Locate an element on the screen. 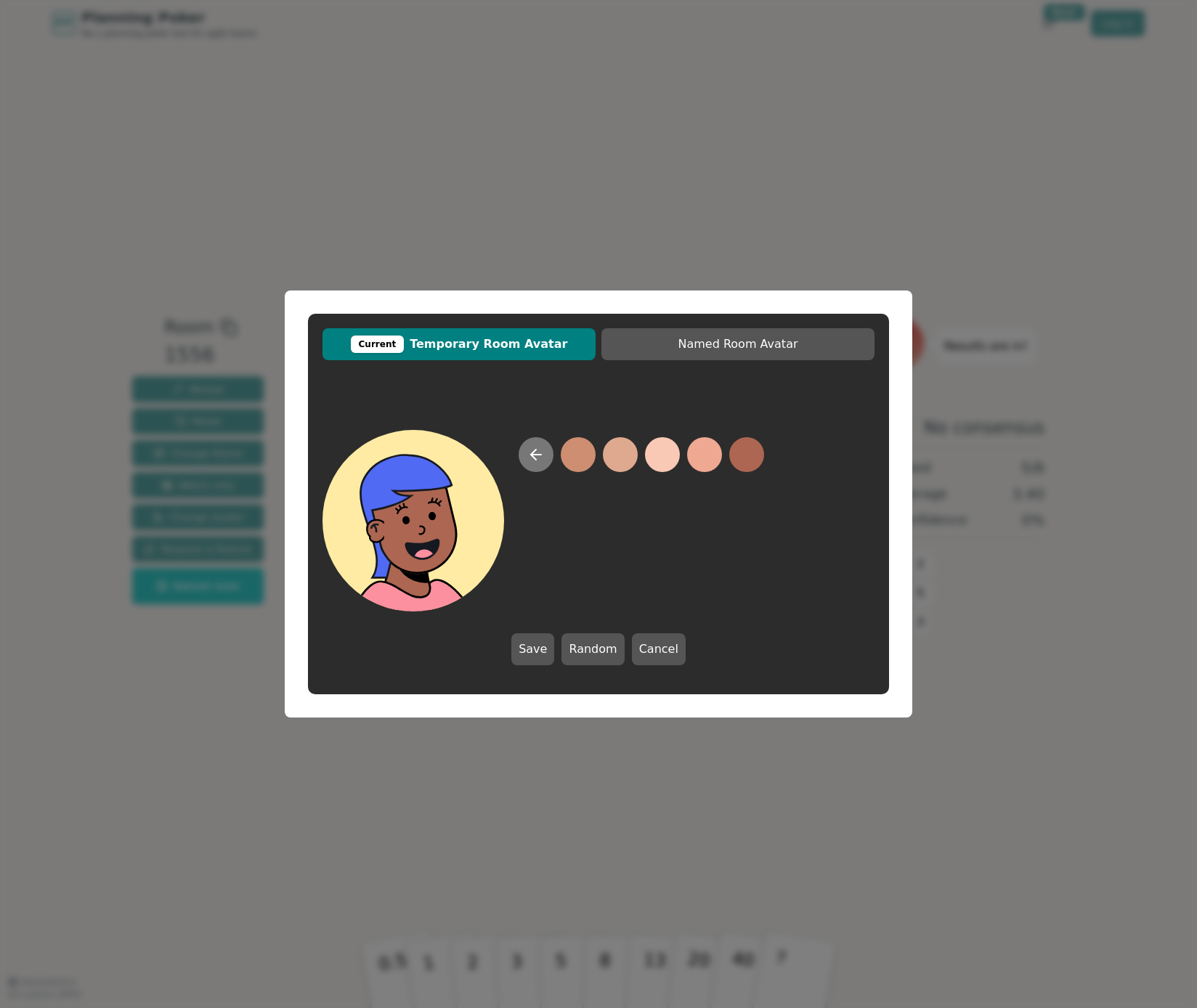  div: Current is located at coordinates (377, 344).